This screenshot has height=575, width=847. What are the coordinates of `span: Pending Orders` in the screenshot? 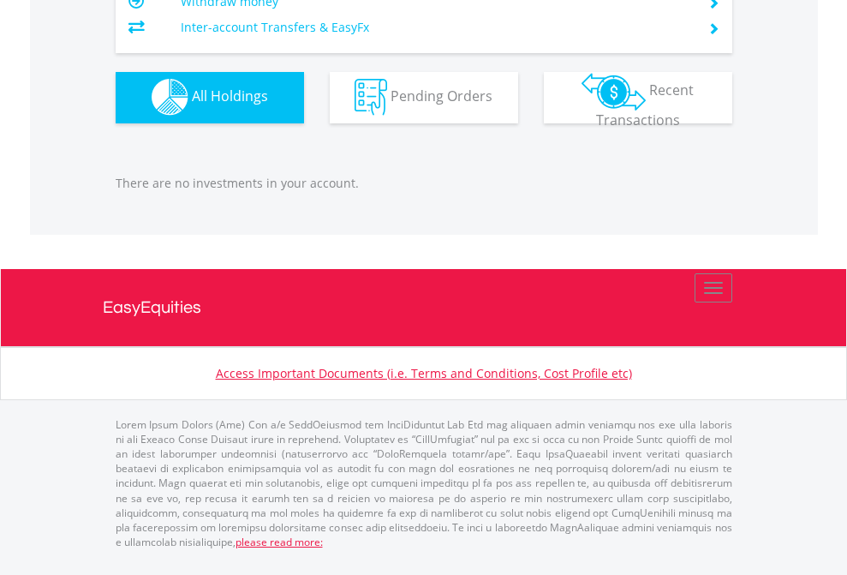 It's located at (441, 96).